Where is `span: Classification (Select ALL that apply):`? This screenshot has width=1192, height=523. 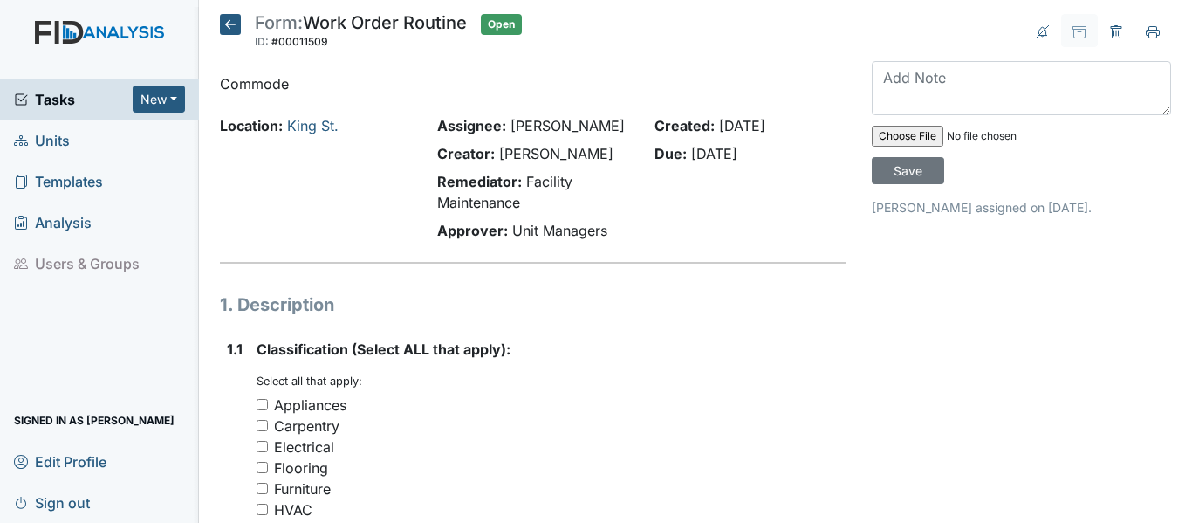 span: Classification (Select ALL that apply): is located at coordinates (383, 349).